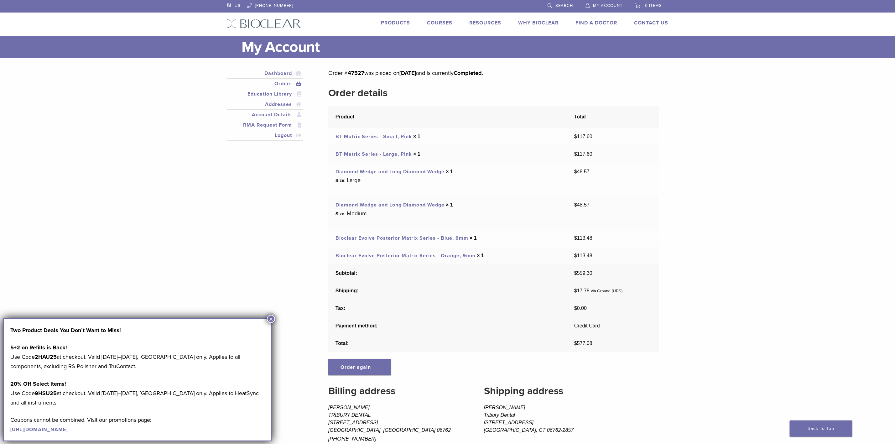  What do you see at coordinates (405, 256) in the screenshot?
I see `a: Bioclear Evolve Posterior Matrix Series - Orange, 9mm` at bounding box center [405, 256].